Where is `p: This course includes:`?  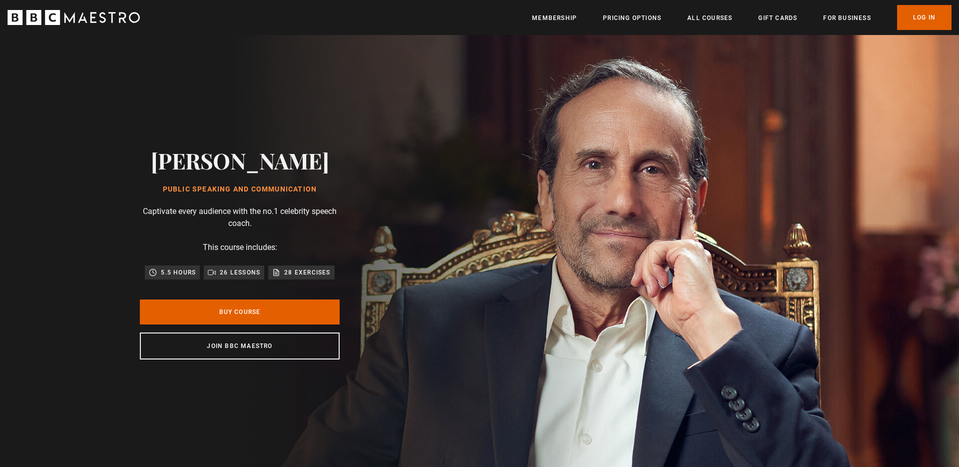
p: This course includes: is located at coordinates (240, 247).